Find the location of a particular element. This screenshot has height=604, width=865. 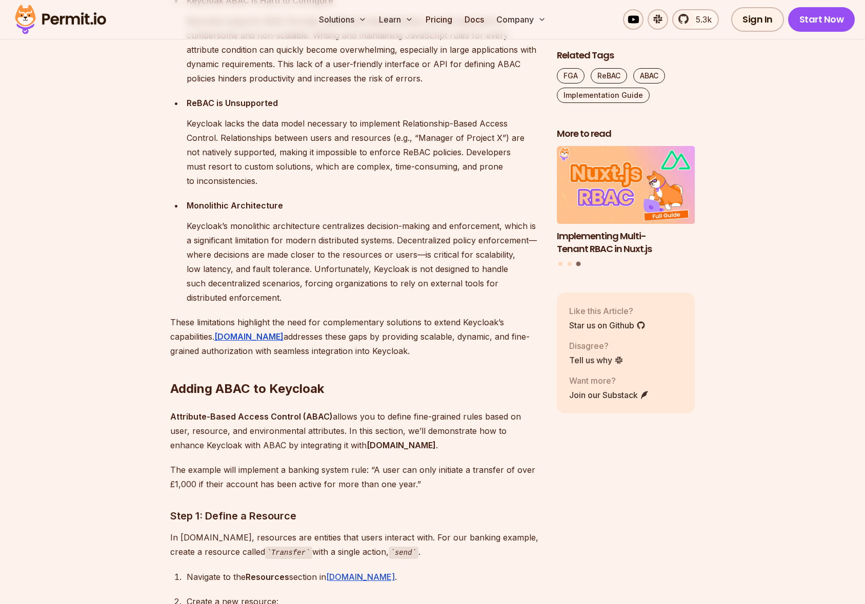

p: The example will implement a banking system rule: “A user can only initiate a transfer of over £1... is located at coordinates (355, 477).